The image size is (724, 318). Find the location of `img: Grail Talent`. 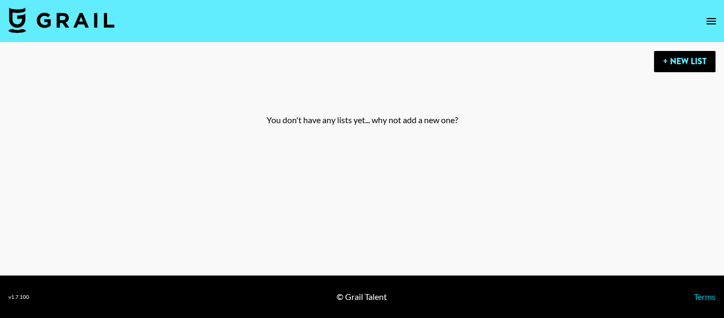

img: Grail Talent is located at coordinates (61, 20).